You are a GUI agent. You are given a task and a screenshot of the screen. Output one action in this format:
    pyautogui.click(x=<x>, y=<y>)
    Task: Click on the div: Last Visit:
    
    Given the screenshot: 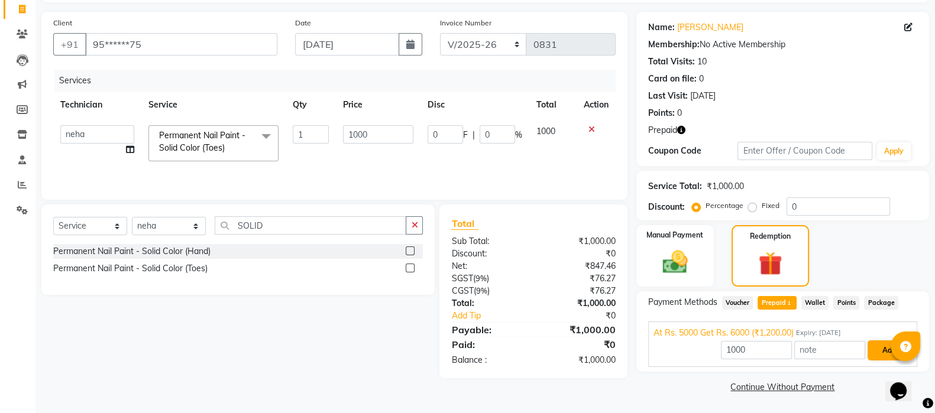 What is the action you would take?
    pyautogui.click(x=667, y=96)
    